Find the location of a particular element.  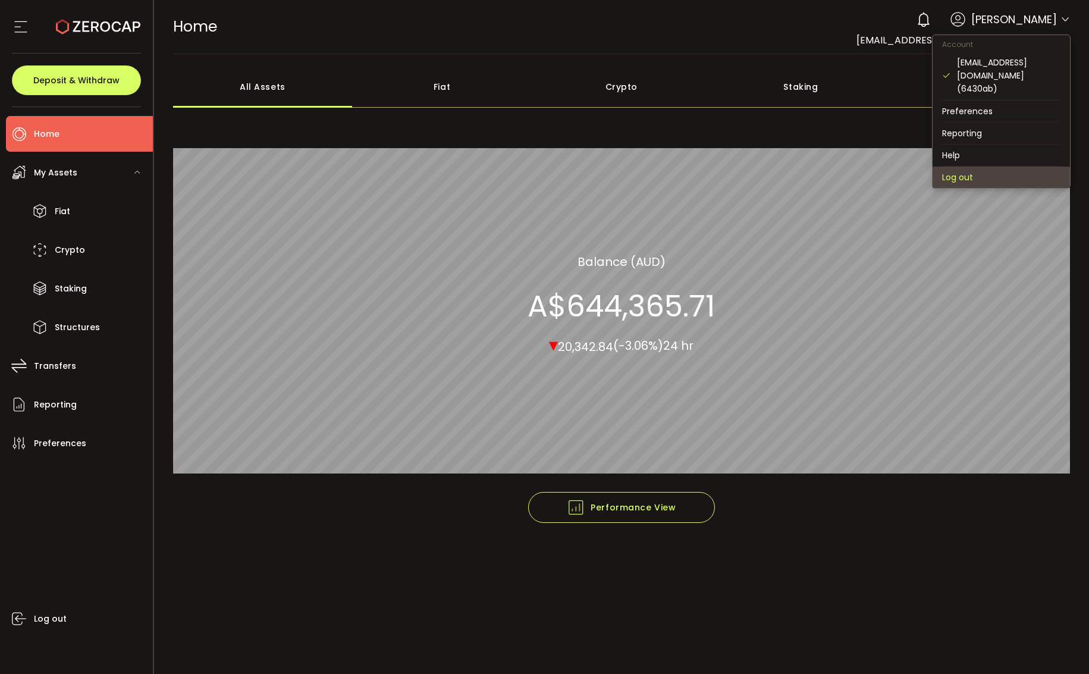

span: Preferences is located at coordinates (60, 443).